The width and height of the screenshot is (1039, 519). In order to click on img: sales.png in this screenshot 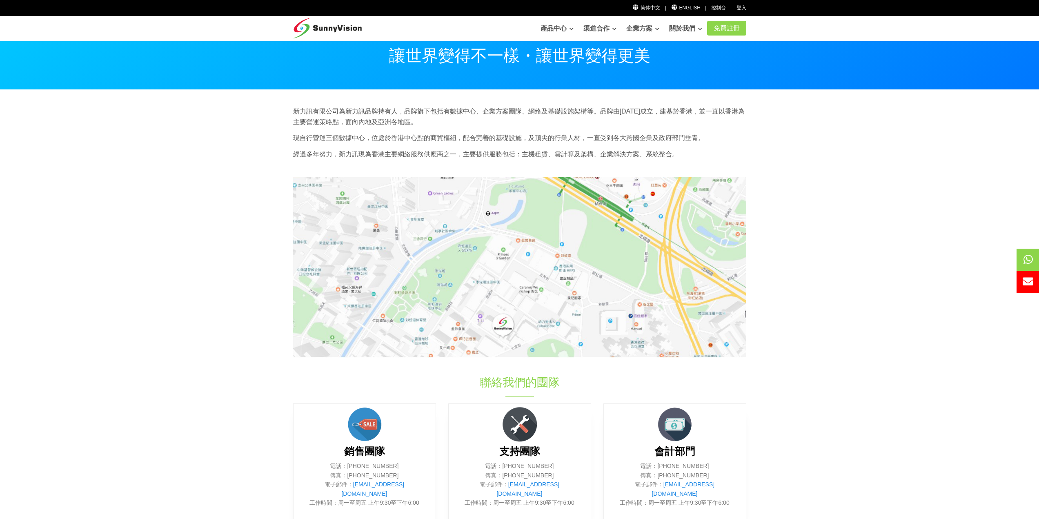, I will do `click(365, 424)`.